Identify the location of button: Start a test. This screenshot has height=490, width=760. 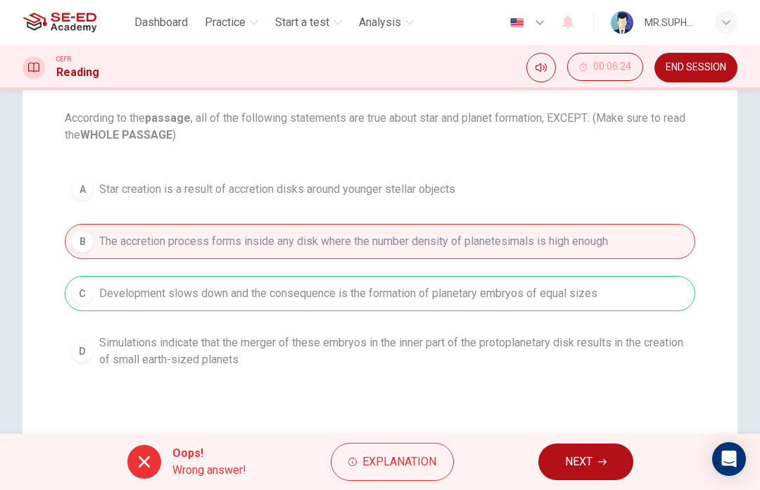
(308, 23).